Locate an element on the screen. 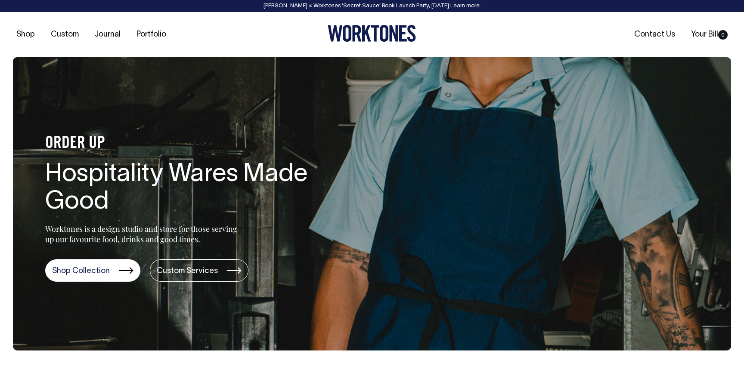 The height and width of the screenshot is (378, 744). a: Custom is located at coordinates (65, 34).